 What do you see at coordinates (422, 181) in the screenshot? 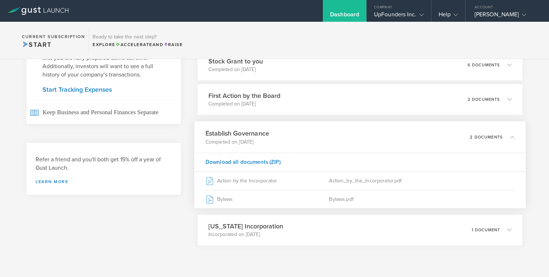
I see `div: Action_by_the_Incorporator.pdf` at bounding box center [422, 181].